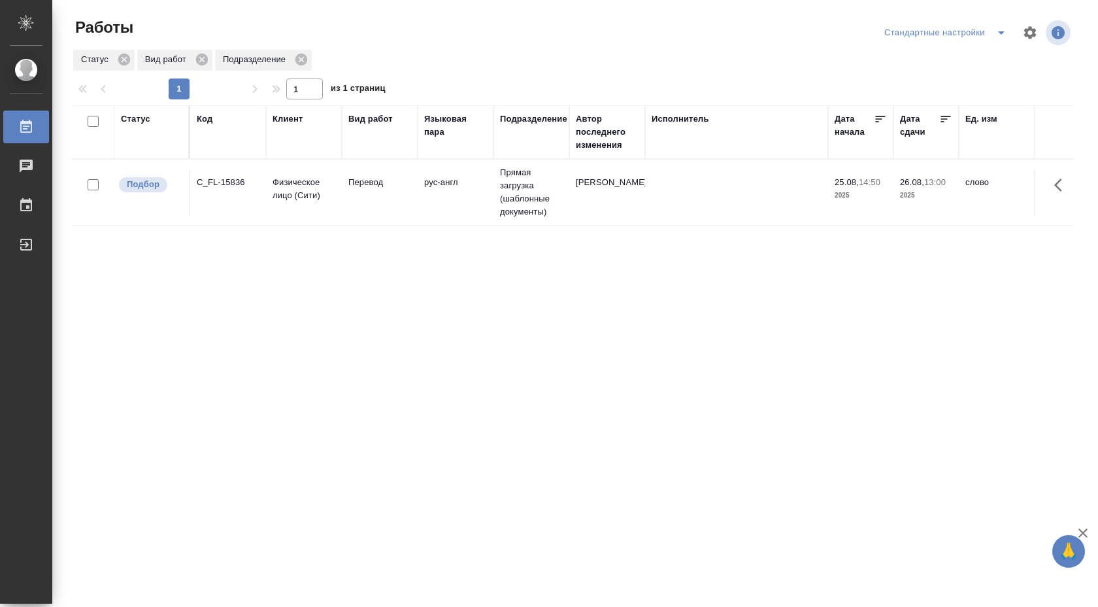  What do you see at coordinates (228, 182) in the screenshot?
I see `div: C_FL-15836` at bounding box center [228, 182].